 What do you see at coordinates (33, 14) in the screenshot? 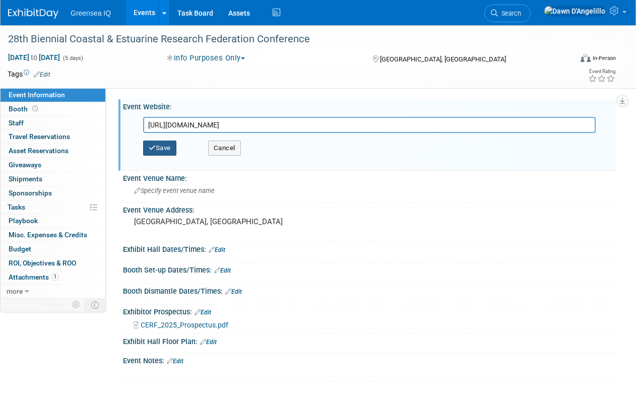
I see `img: ExhibitDay` at bounding box center [33, 14].